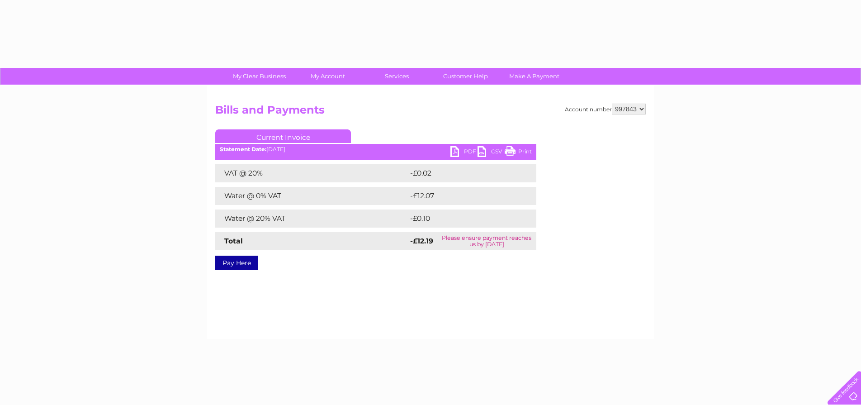  I want to click on td: -£0.02, so click(463, 173).